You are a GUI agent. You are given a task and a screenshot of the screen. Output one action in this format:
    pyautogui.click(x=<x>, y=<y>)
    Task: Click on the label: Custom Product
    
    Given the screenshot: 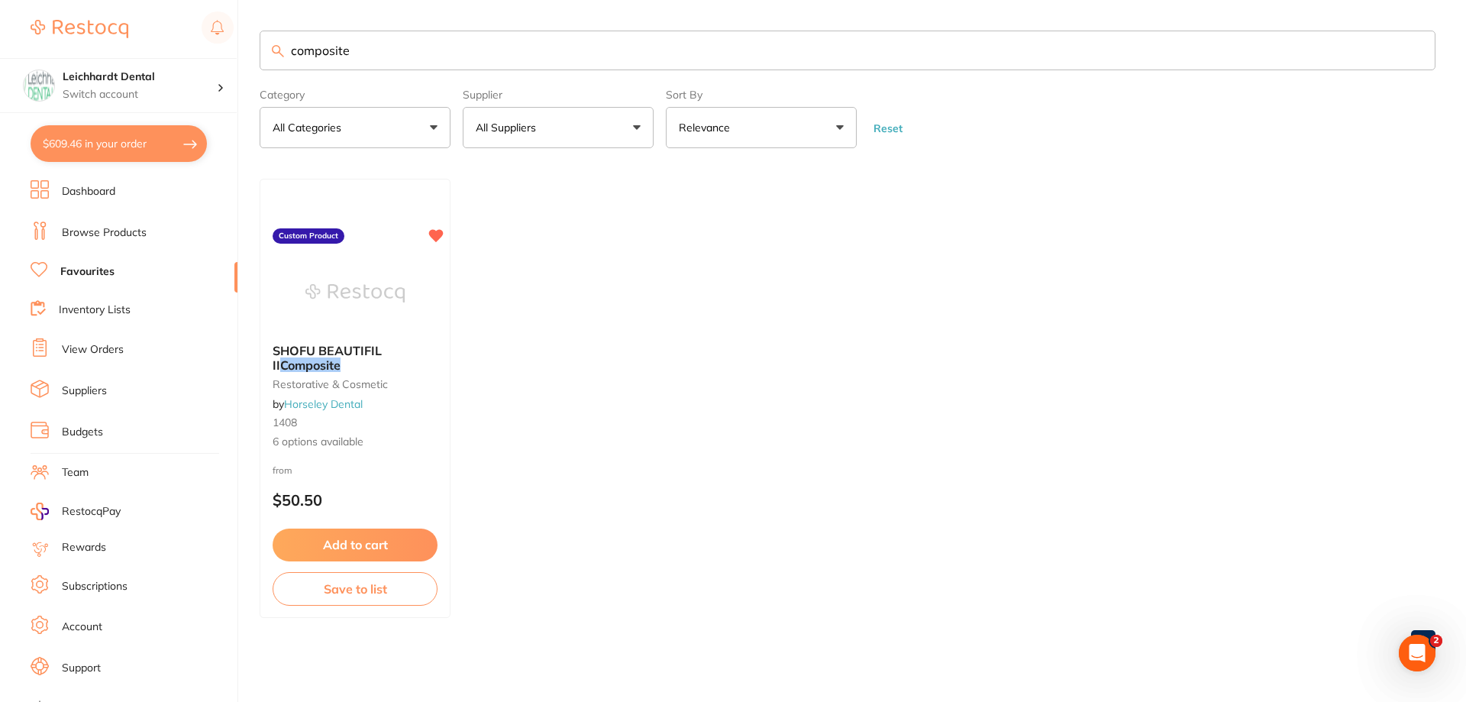 What is the action you would take?
    pyautogui.click(x=308, y=236)
    